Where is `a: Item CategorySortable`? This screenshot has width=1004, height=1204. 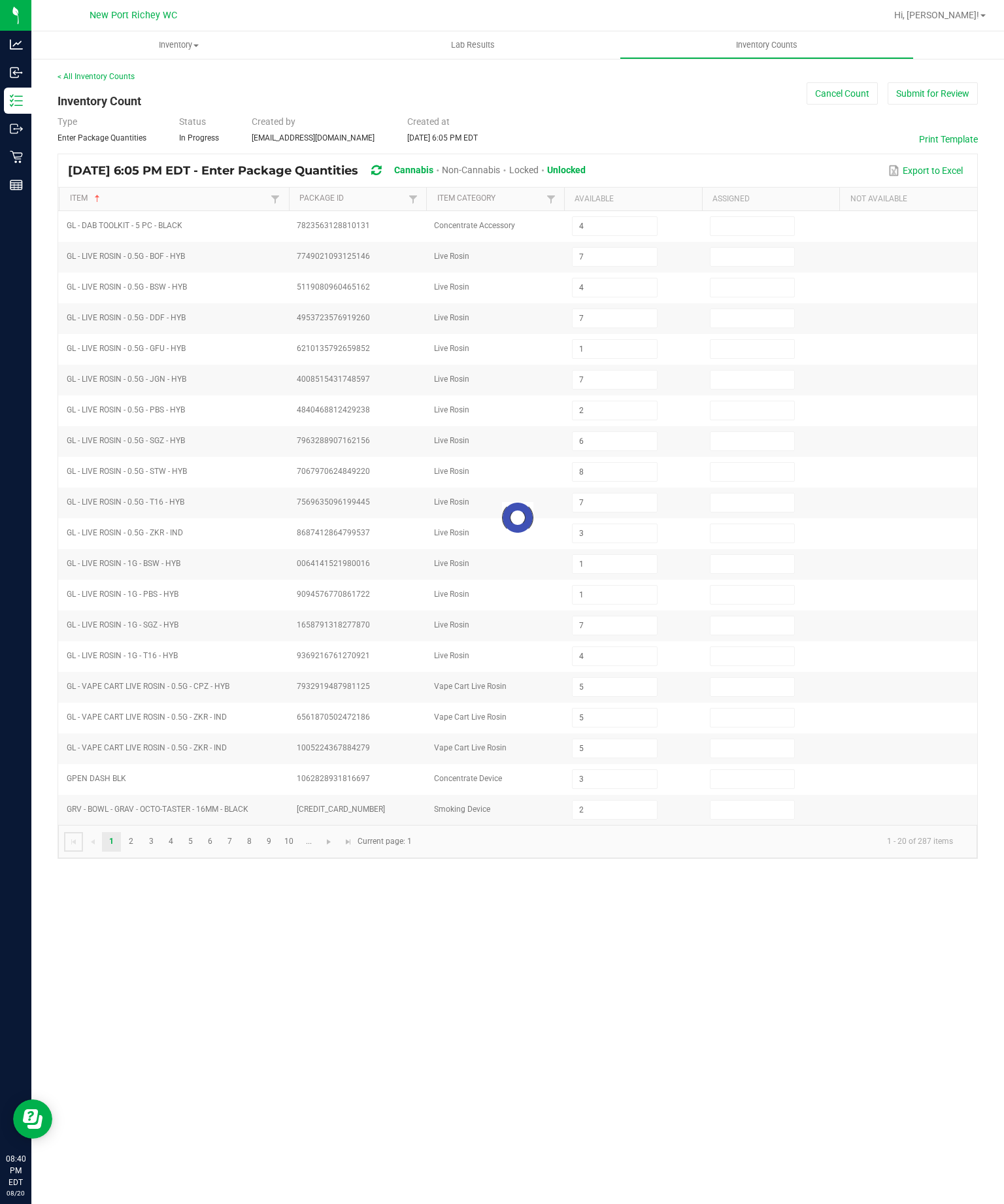
a: Item CategorySortable is located at coordinates (490, 199).